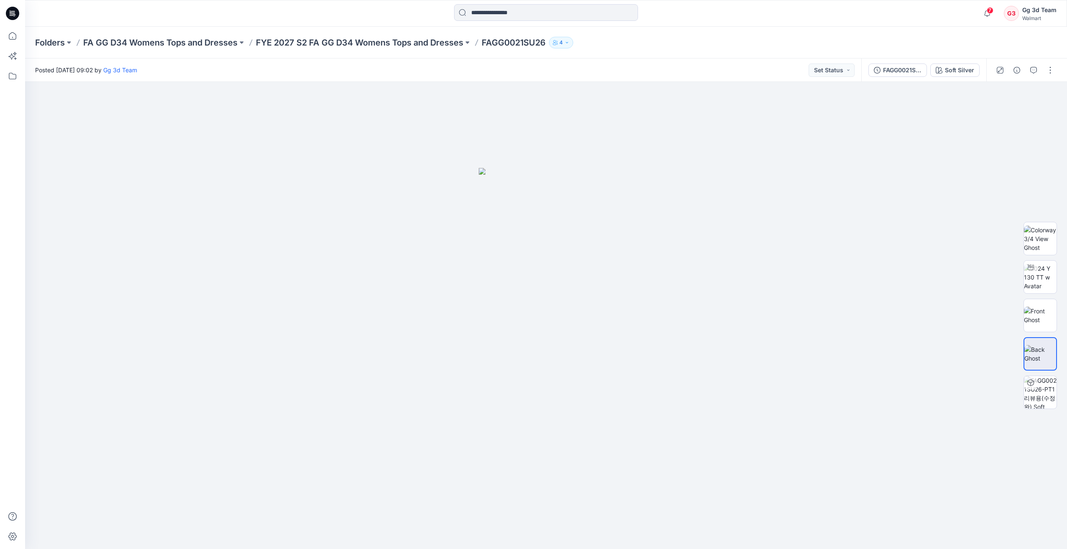 The image size is (1067, 549). Describe the element at coordinates (990, 10) in the screenshot. I see `span: 7` at that location.